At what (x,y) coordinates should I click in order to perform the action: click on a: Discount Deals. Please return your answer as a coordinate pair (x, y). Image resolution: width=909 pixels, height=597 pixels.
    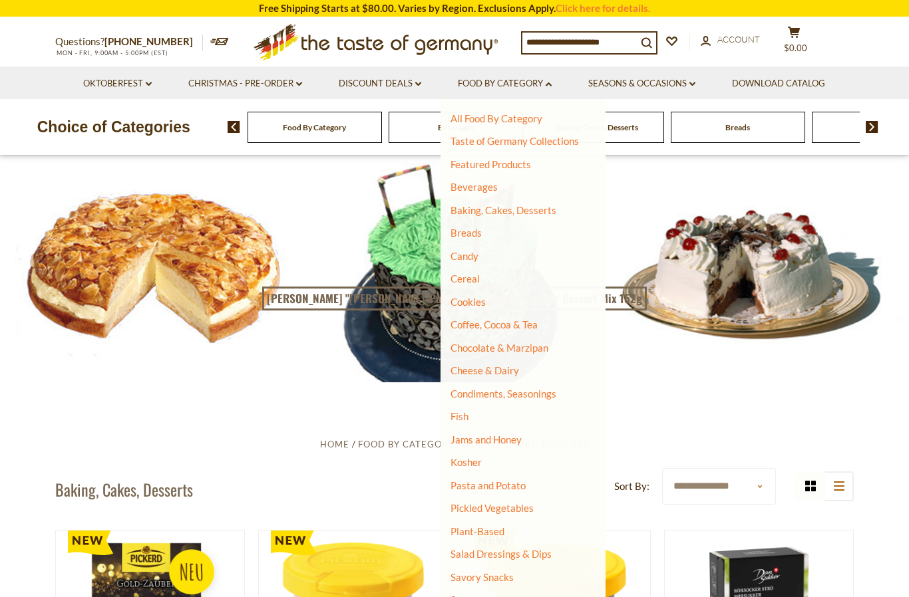
    Looking at the image, I should click on (380, 84).